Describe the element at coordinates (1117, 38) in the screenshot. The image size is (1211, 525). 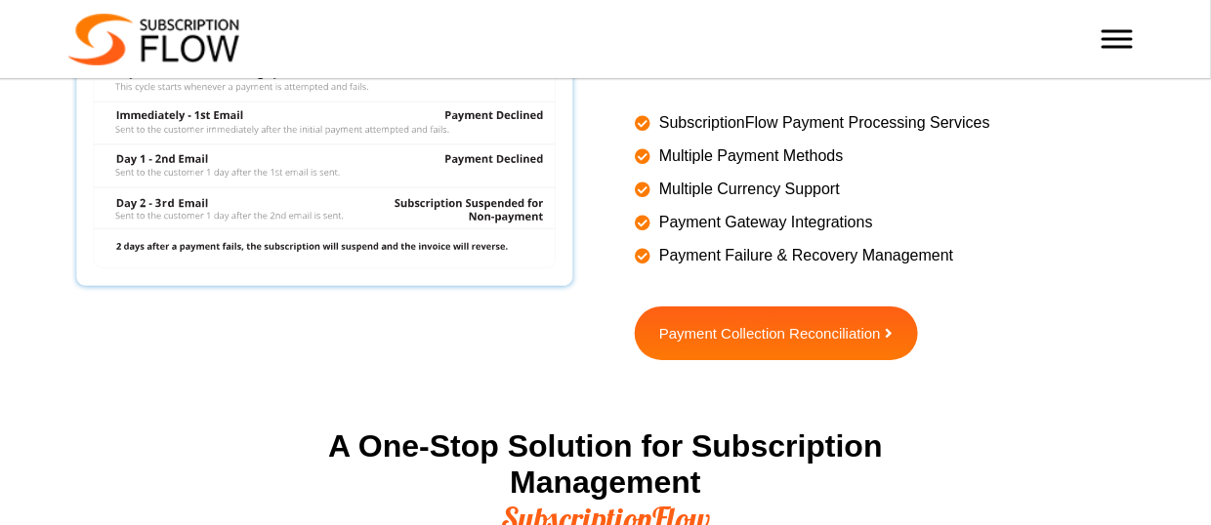
I see `button: Toggle Menu` at that location.